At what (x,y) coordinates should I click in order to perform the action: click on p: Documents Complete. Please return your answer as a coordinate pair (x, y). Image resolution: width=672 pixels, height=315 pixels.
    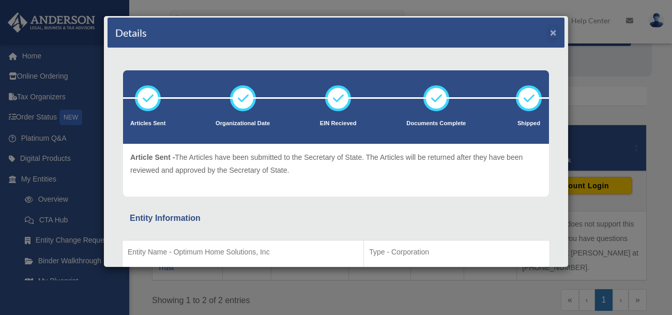
    Looking at the image, I should click on (435, 123).